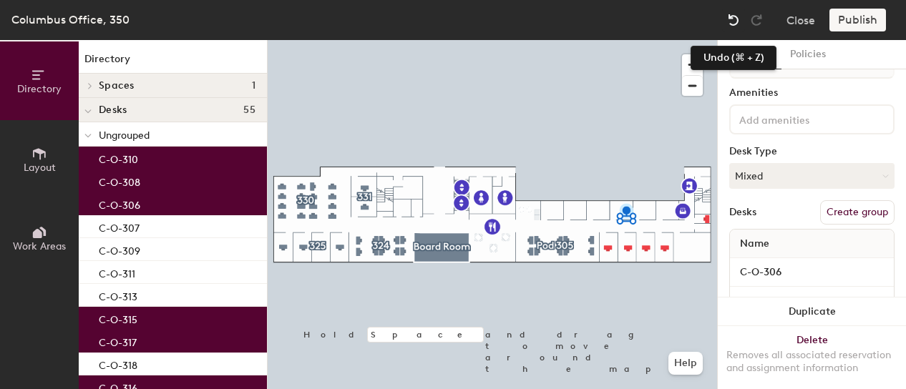  I want to click on h1: Directory, so click(173, 62).